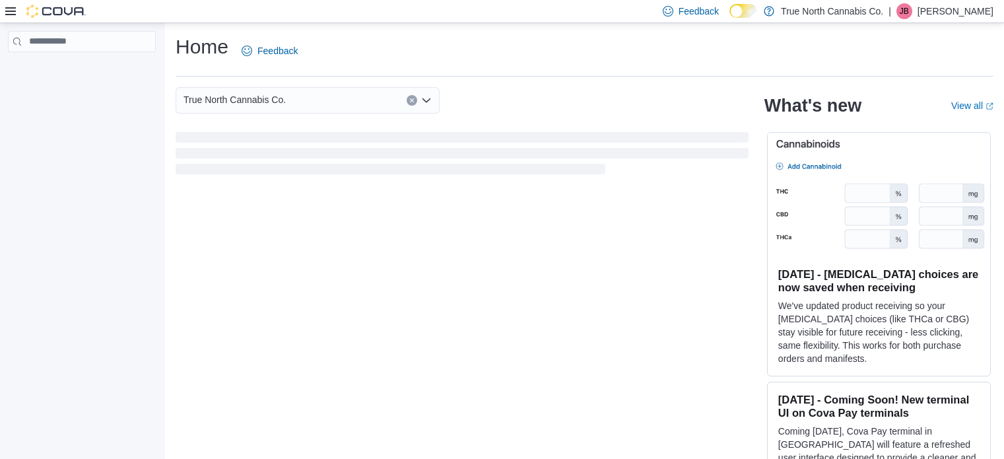 This screenshot has width=1004, height=459. Describe the element at coordinates (234, 100) in the screenshot. I see `span: True North Cannabis Co.` at that location.